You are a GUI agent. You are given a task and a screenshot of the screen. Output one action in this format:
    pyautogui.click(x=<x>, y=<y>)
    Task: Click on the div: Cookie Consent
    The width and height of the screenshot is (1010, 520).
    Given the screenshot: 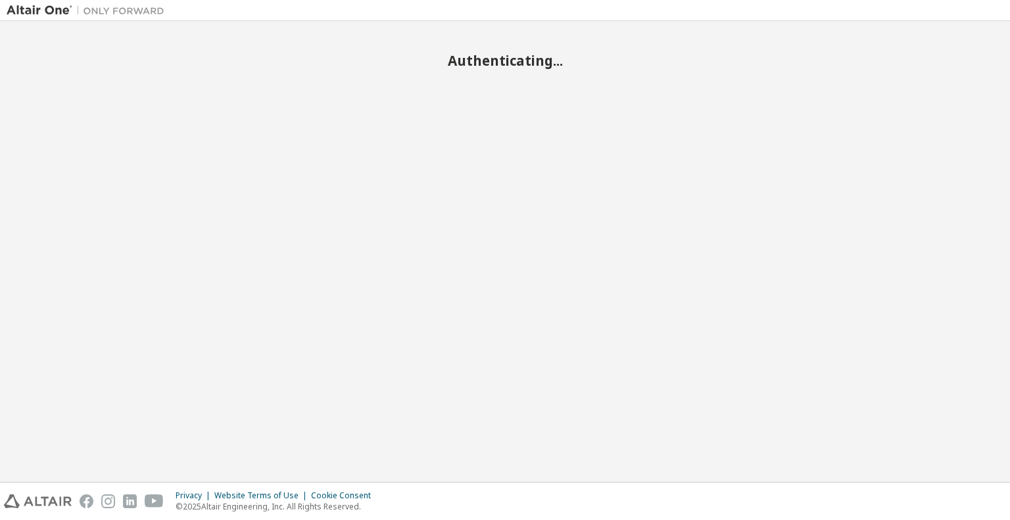 What is the action you would take?
    pyautogui.click(x=345, y=496)
    